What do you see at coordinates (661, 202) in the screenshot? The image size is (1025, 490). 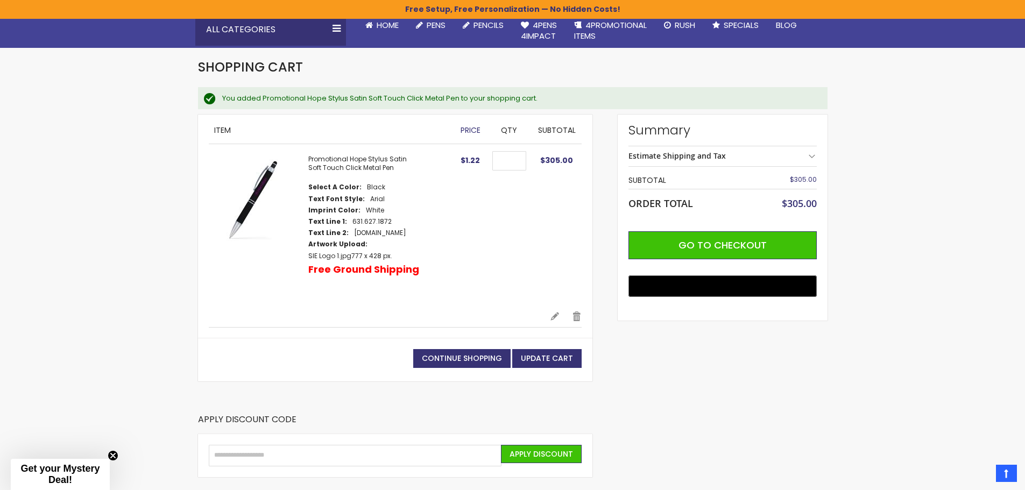 I see `strong: Order Total` at bounding box center [661, 202].